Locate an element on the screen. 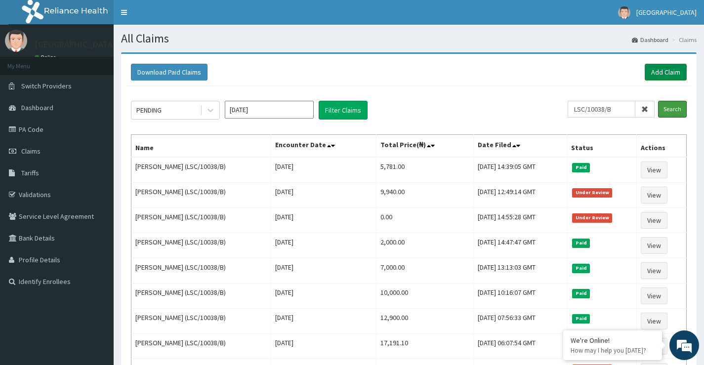 This screenshot has height=365, width=704. th: Total Price(₦) is located at coordinates (424, 146).